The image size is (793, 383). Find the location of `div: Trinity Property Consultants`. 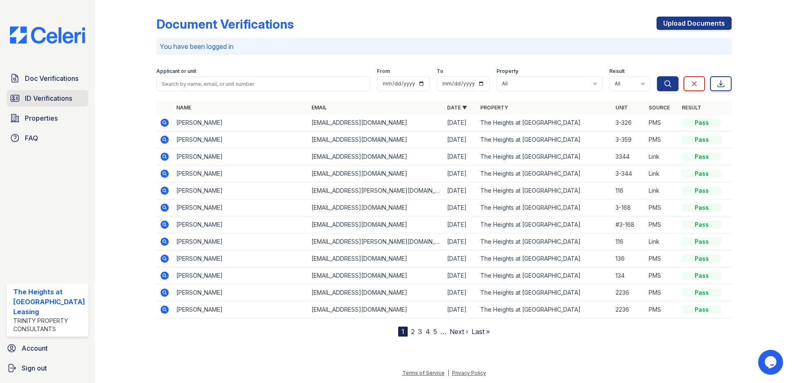

div: Trinity Property Consultants is located at coordinates (49, 325).